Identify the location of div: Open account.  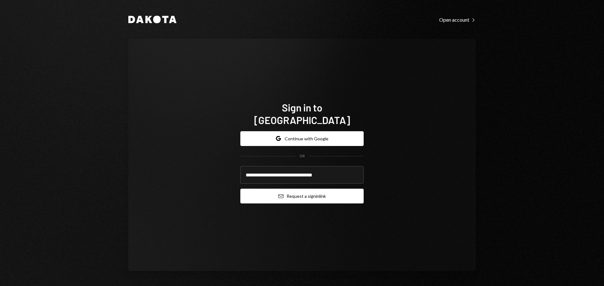
(457, 20).